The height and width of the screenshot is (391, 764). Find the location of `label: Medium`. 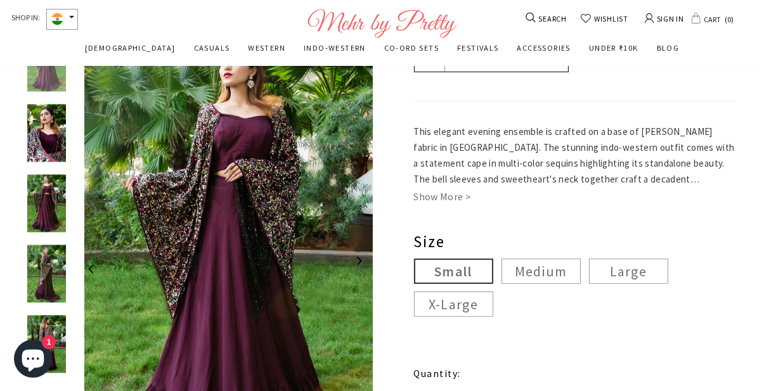

label: Medium is located at coordinates (541, 271).